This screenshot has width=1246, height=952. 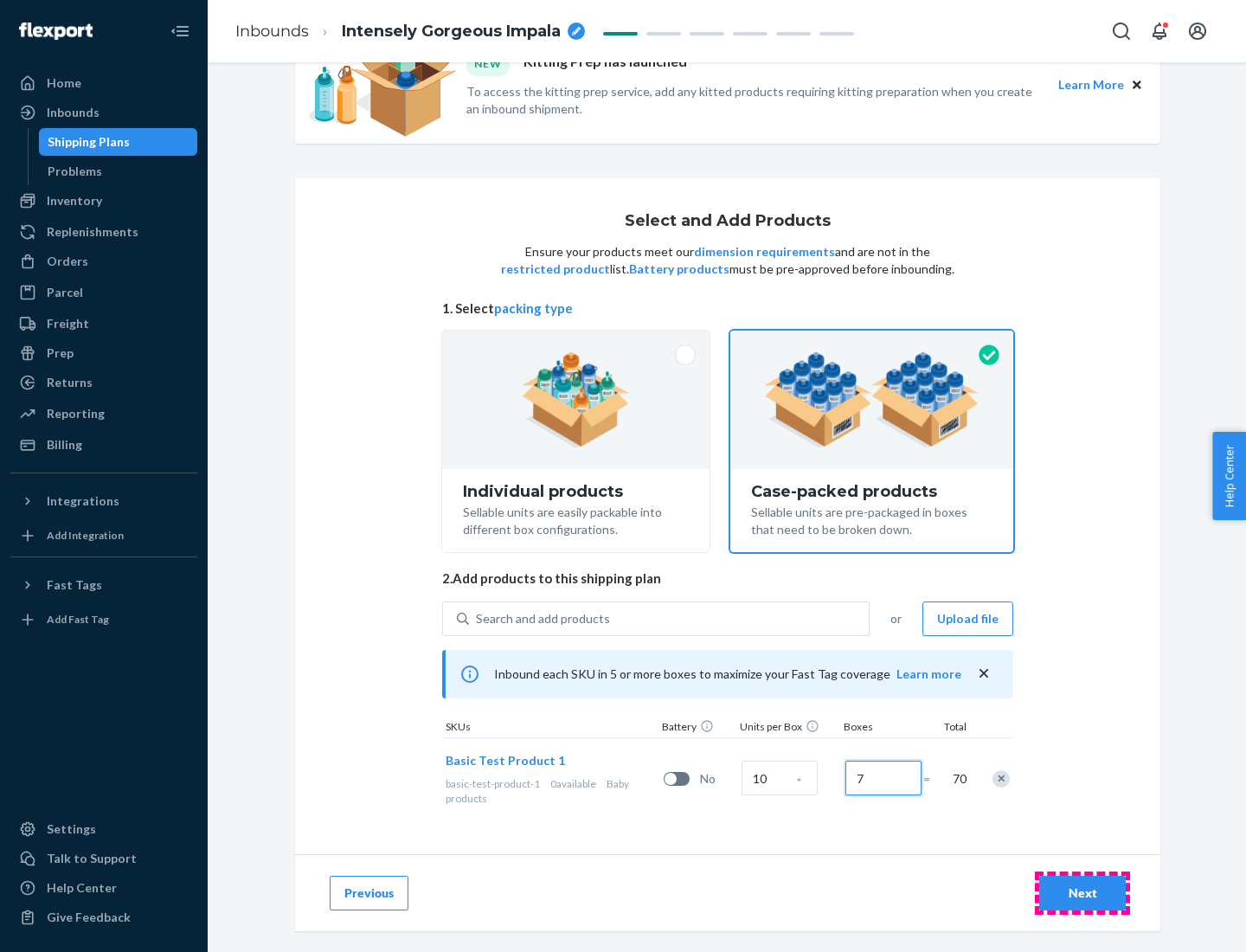 What do you see at coordinates (68, 324) in the screenshot?
I see `div: Freight` at bounding box center [68, 324].